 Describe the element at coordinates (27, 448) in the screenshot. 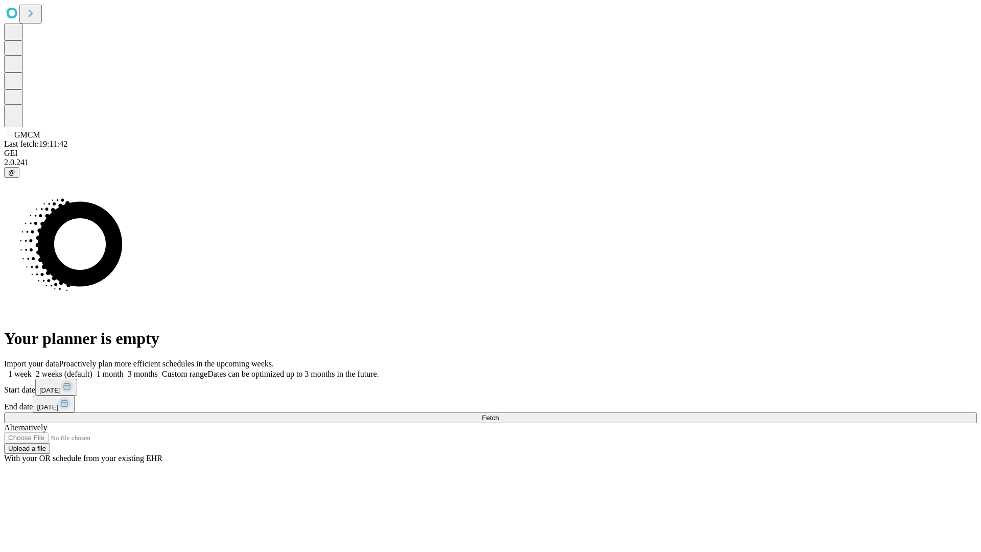

I see `button: Upload a file` at that location.